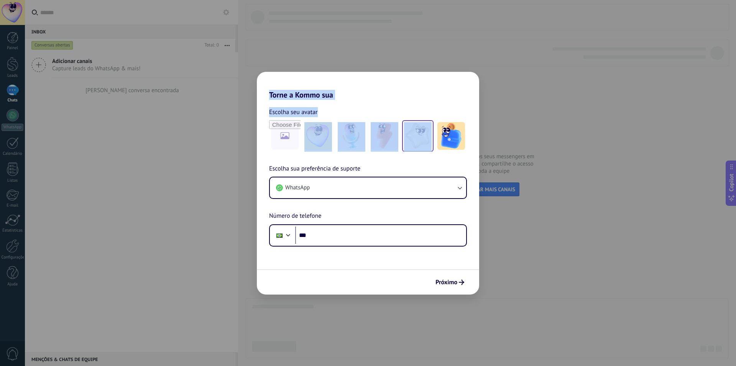 The image size is (736, 366). I want to click on div: Brazil: + 55, so click(280, 235).